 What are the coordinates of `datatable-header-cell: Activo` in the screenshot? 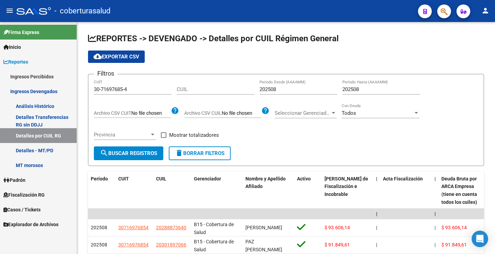 It's located at (308, 190).